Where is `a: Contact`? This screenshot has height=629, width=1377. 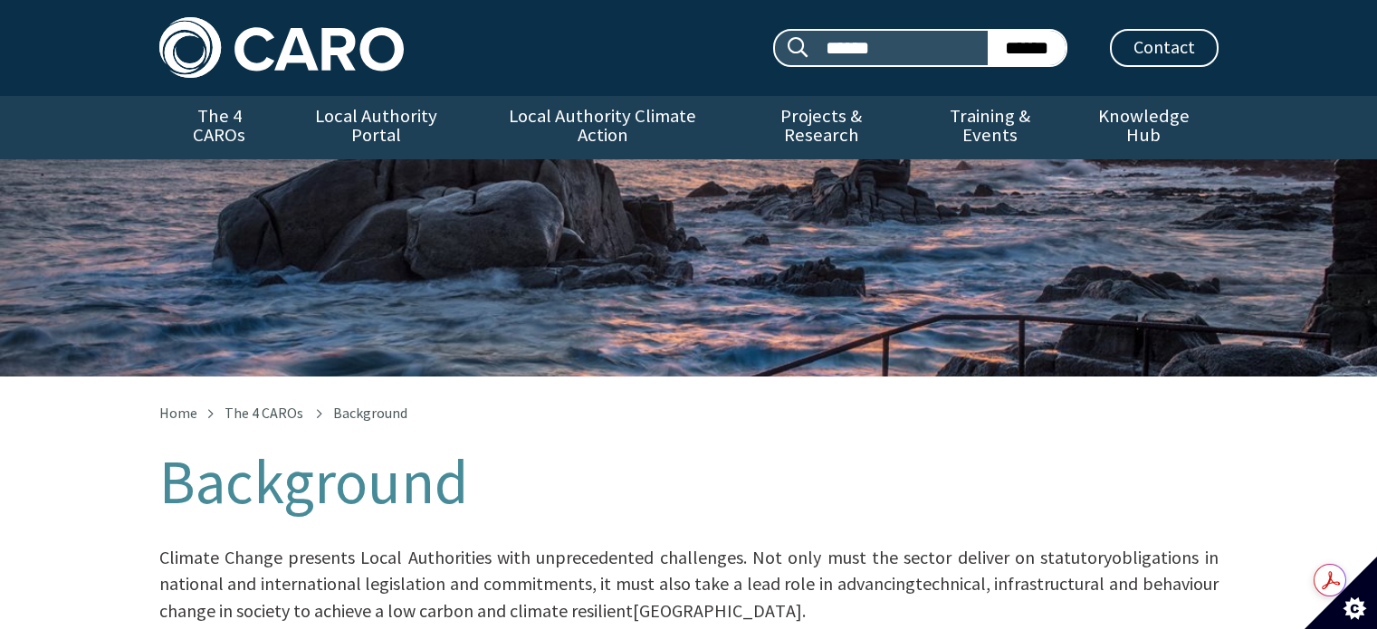 a: Contact is located at coordinates (1164, 48).